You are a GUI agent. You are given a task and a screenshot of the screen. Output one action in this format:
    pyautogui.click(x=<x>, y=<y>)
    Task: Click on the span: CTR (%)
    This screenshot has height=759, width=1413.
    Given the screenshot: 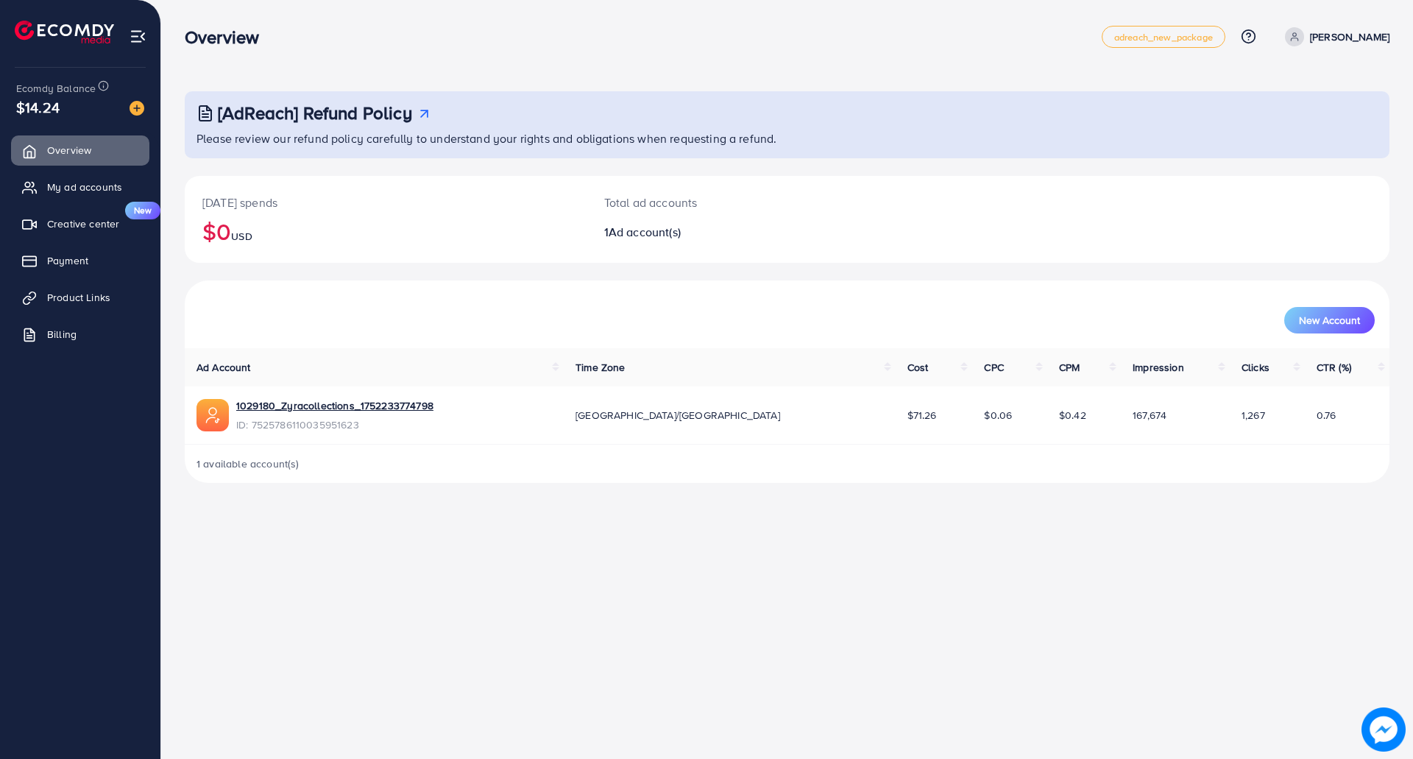 What is the action you would take?
    pyautogui.click(x=1334, y=367)
    